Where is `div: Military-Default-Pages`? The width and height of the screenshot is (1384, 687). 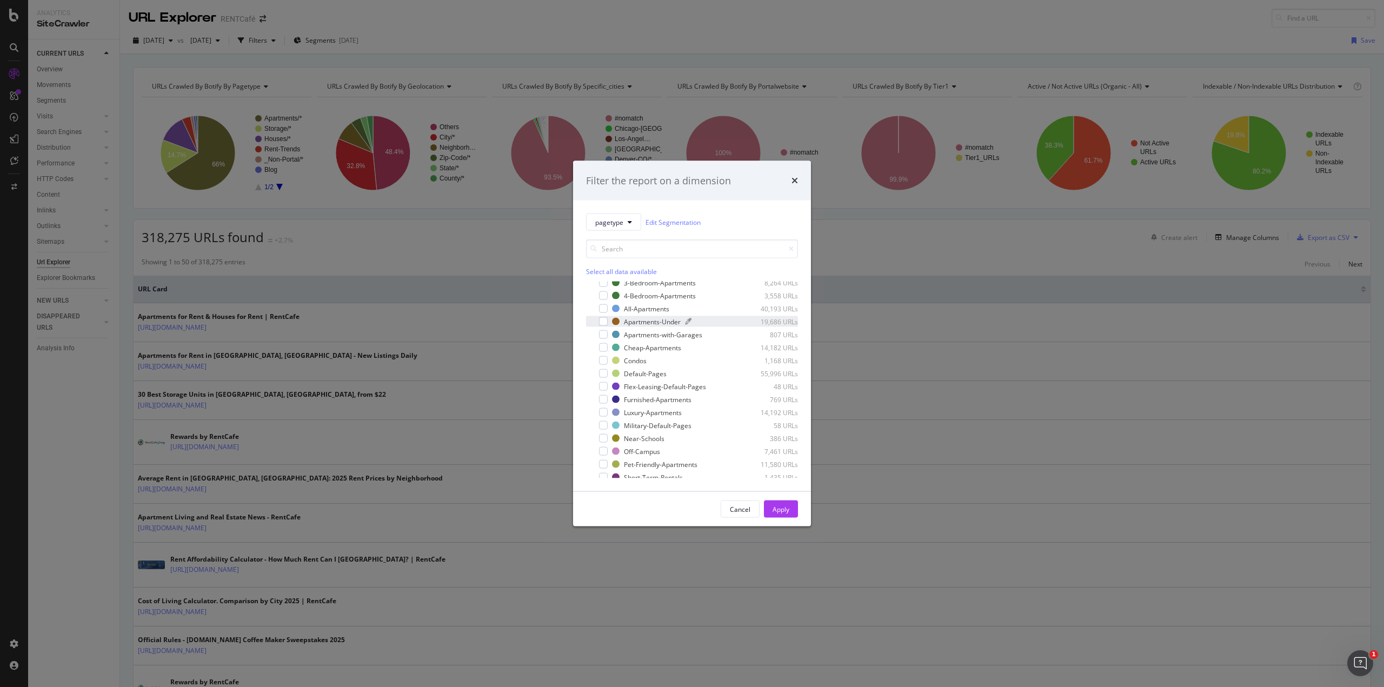
div: Military-Default-Pages is located at coordinates (657, 425).